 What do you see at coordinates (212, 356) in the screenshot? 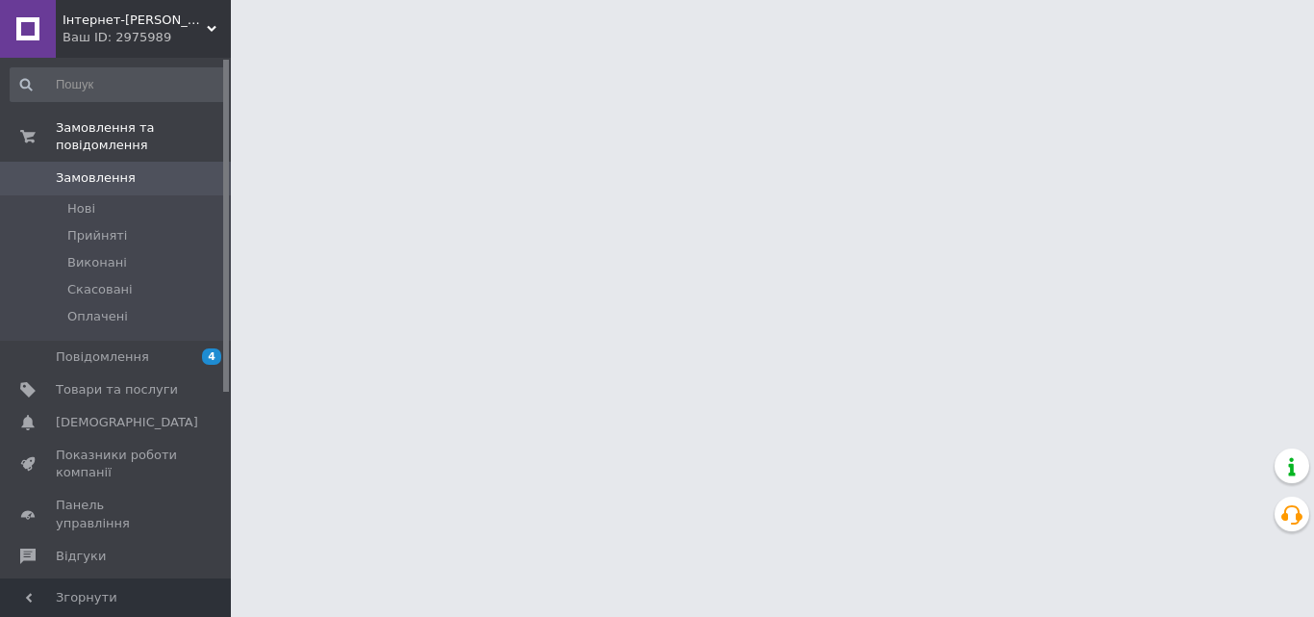
I see `span: 4` at bounding box center [212, 356].